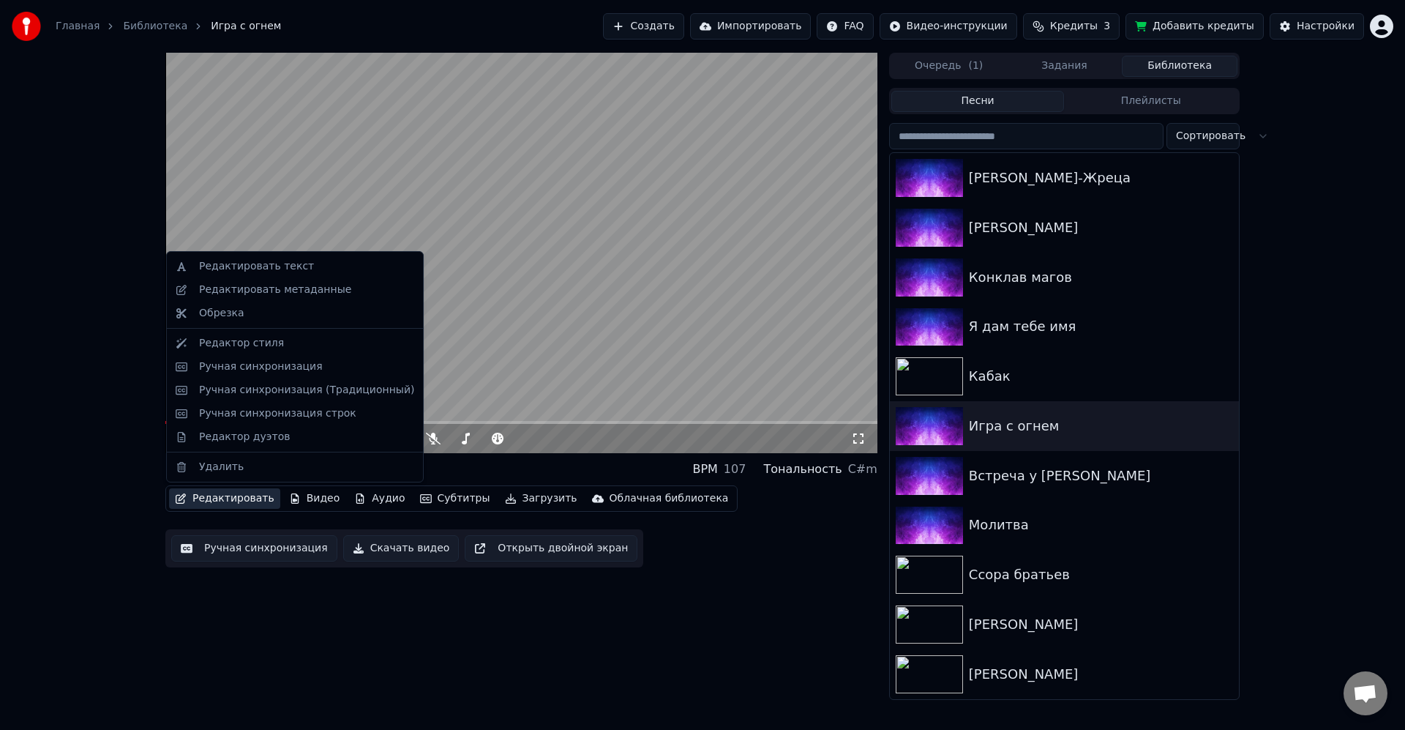  I want to click on div: Ссора братьев, so click(1101, 575).